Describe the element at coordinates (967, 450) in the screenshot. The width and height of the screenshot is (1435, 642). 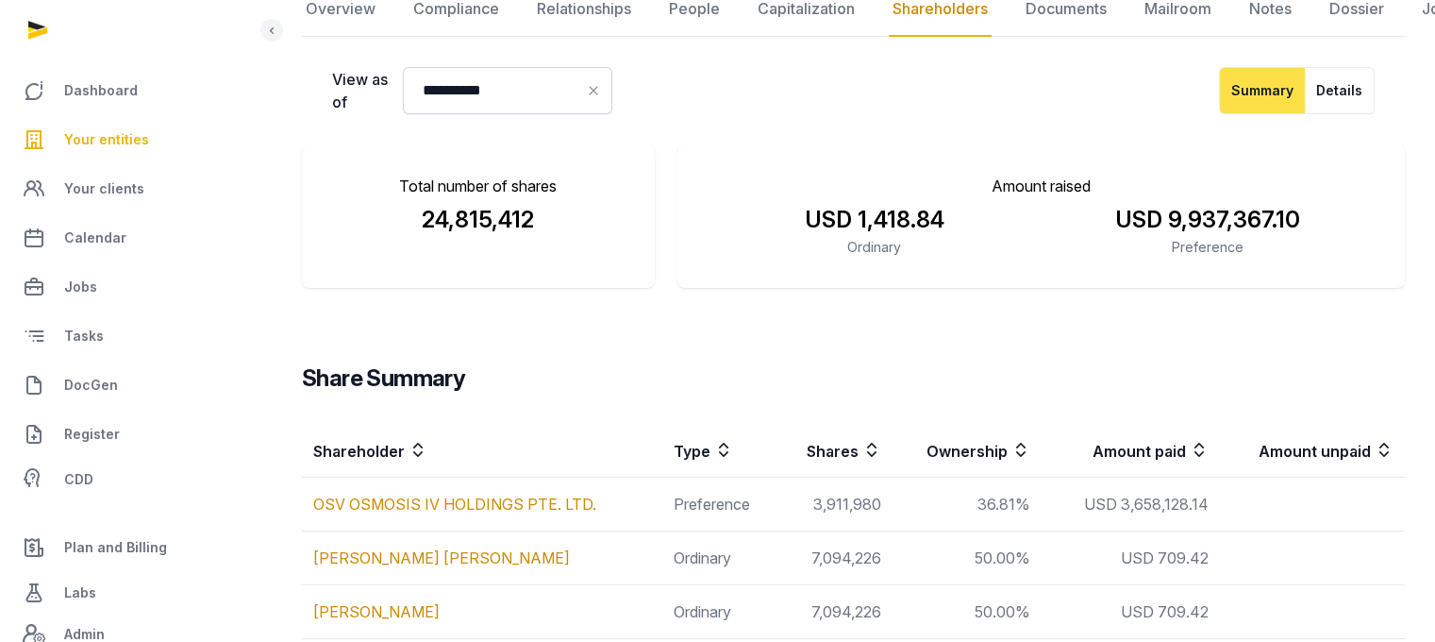
I see `th: Ownership` at that location.